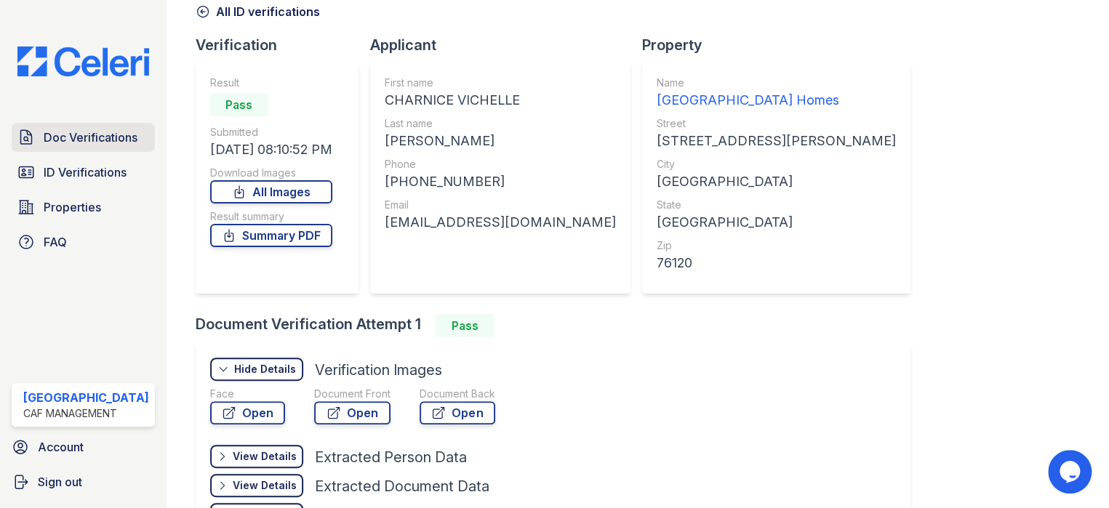  Describe the element at coordinates (558, 326) in the screenshot. I see `div: Document Verification Attempt 1` at that location.